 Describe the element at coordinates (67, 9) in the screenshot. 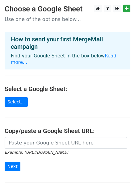

I see `h3: Choose a Google Sheet` at that location.